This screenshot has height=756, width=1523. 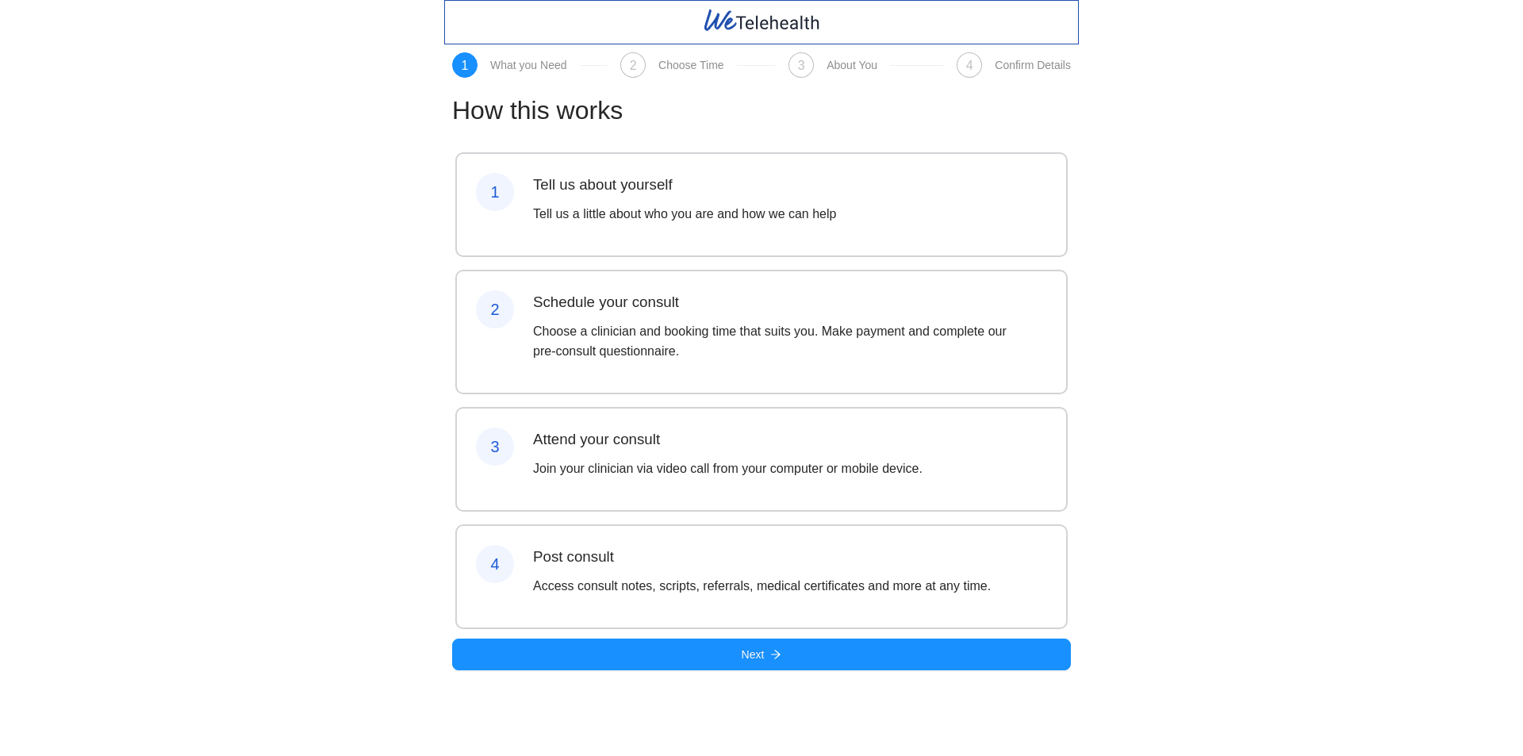 What do you see at coordinates (852, 65) in the screenshot?
I see `div: About You` at bounding box center [852, 65].